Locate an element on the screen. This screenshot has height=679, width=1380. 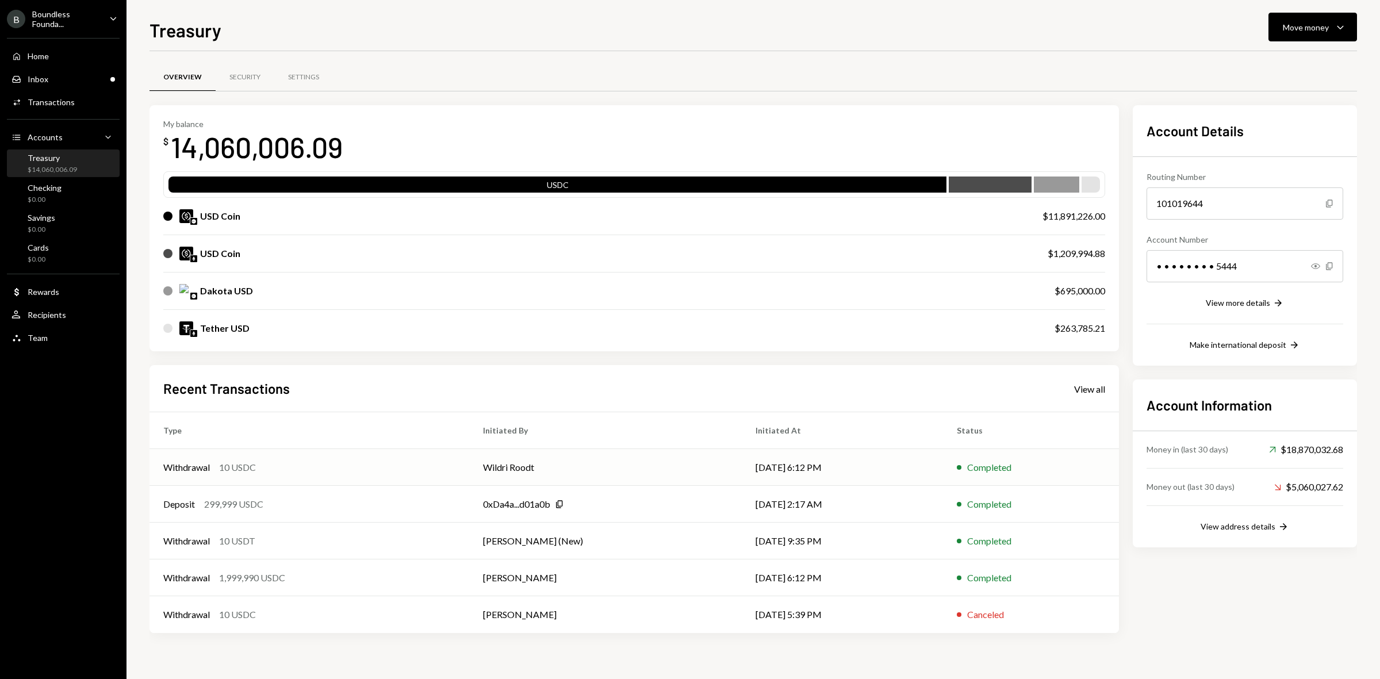
div: Deposit is located at coordinates (179, 504).